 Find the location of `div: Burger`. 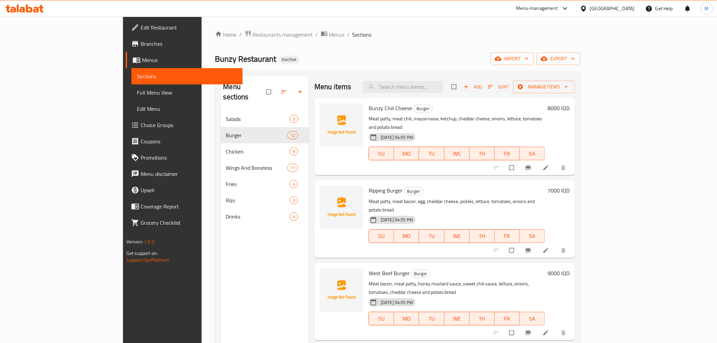

div: Burger is located at coordinates (257, 135).